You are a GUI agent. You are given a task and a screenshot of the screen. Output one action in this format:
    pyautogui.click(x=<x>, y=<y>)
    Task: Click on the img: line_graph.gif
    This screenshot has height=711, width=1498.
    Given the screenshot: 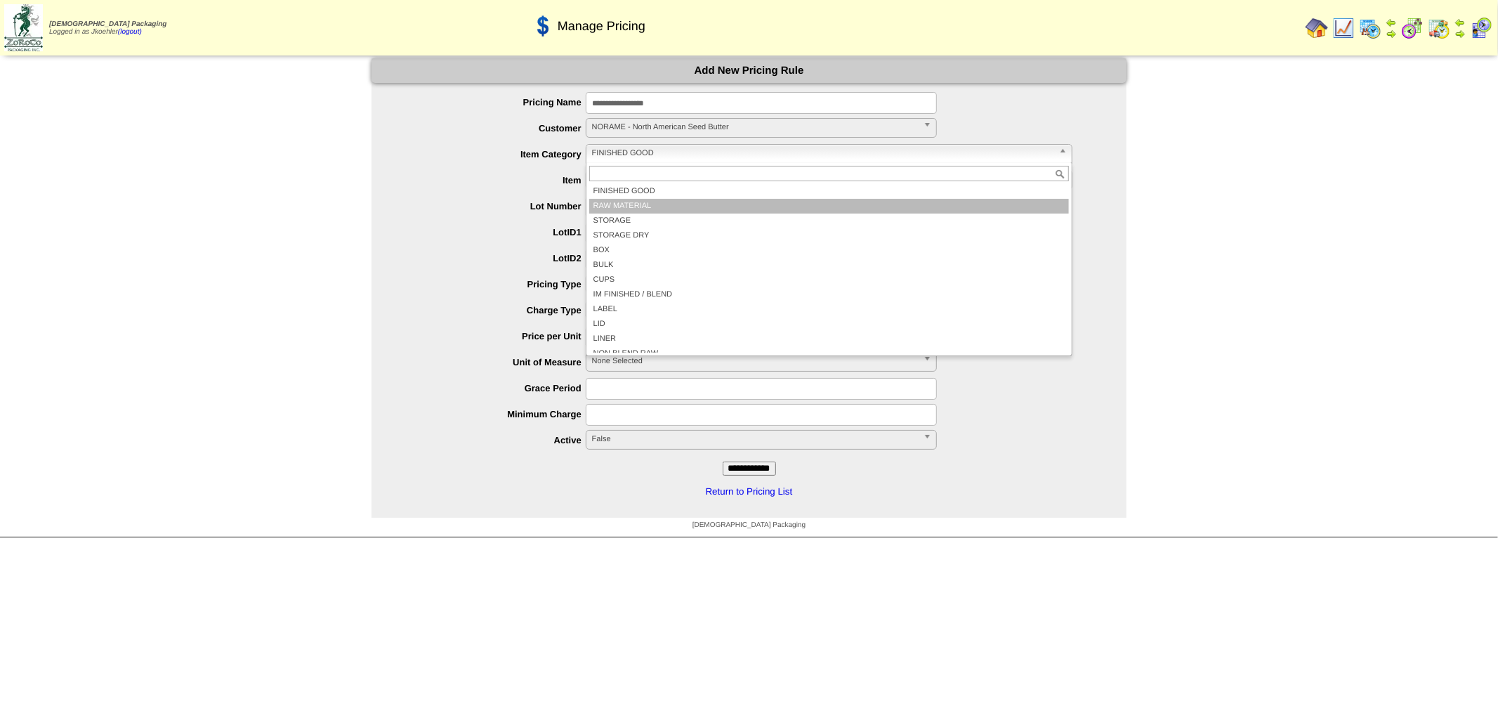 What is the action you would take?
    pyautogui.click(x=1344, y=28)
    